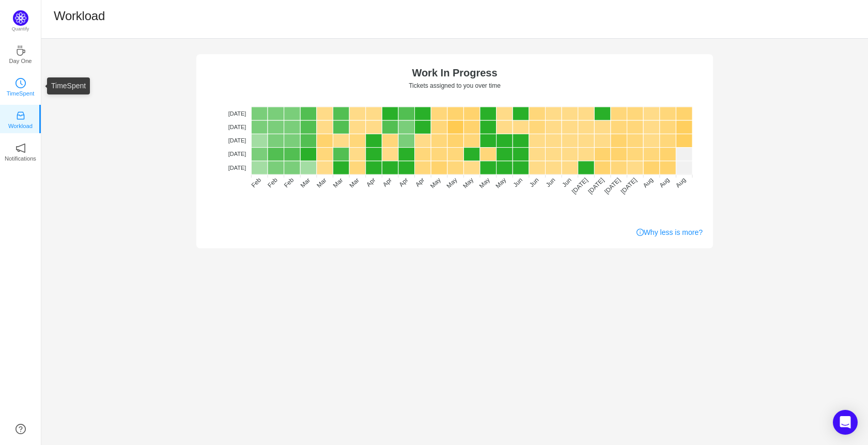 The width and height of the screenshot is (868, 445). Describe the element at coordinates (20, 159) in the screenshot. I see `p: Notifications` at that location.